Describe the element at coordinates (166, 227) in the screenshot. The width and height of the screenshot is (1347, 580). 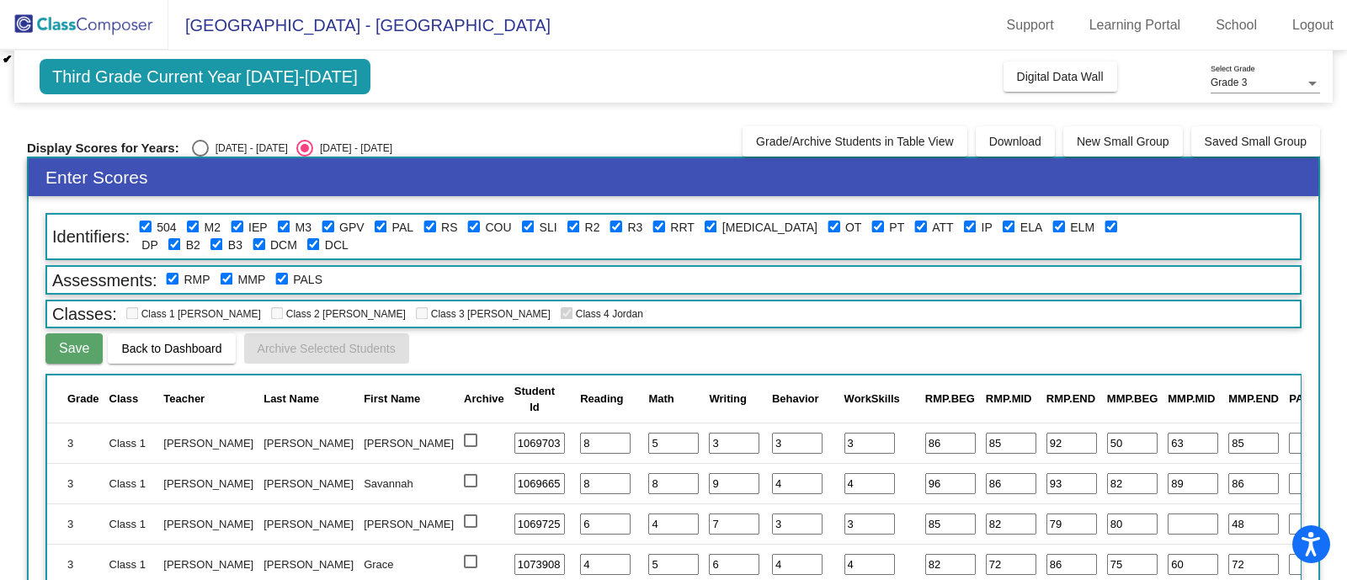
I see `label: 504 Plan` at that location.